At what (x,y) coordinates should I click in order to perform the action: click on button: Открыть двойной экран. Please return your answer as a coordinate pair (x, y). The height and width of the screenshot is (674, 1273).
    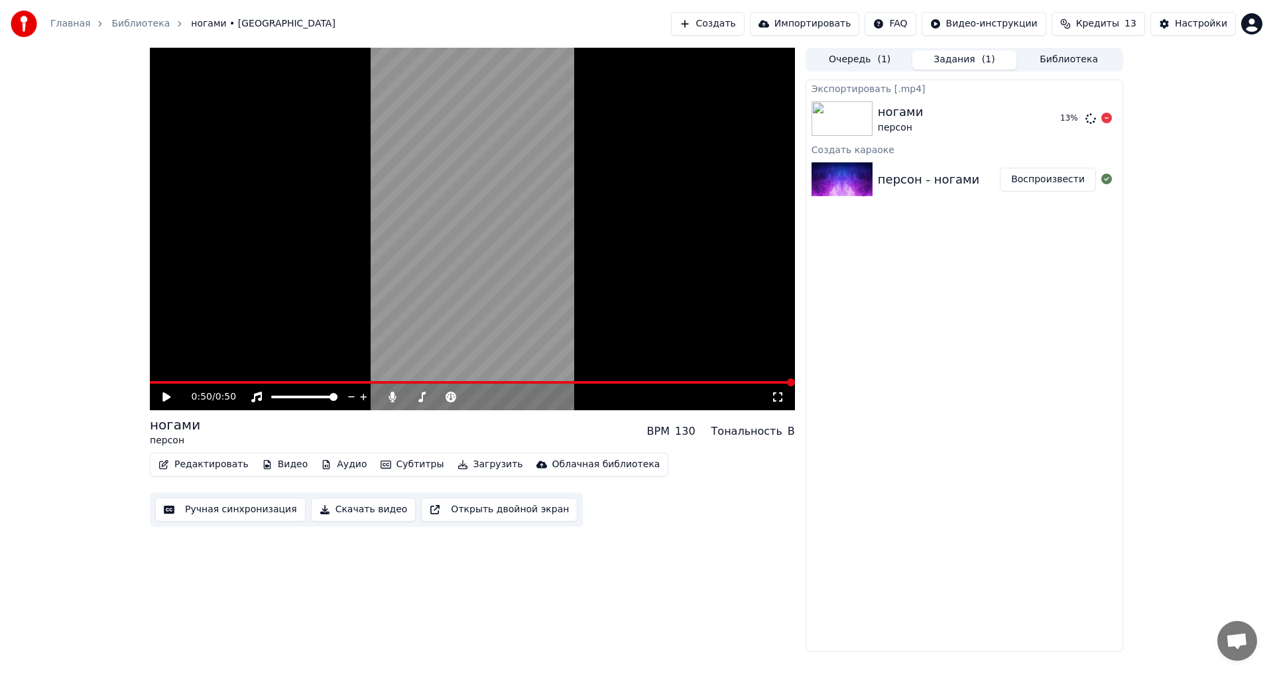
    Looking at the image, I should click on (499, 510).